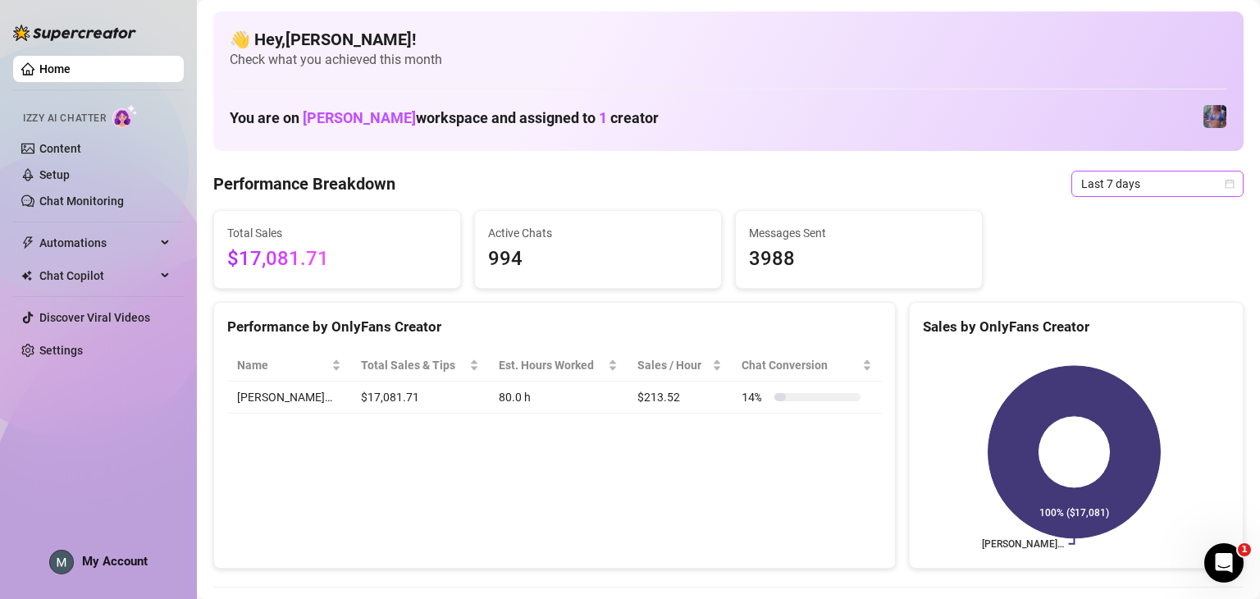 This screenshot has height=599, width=1260. I want to click on span: Total Sales, so click(337, 233).